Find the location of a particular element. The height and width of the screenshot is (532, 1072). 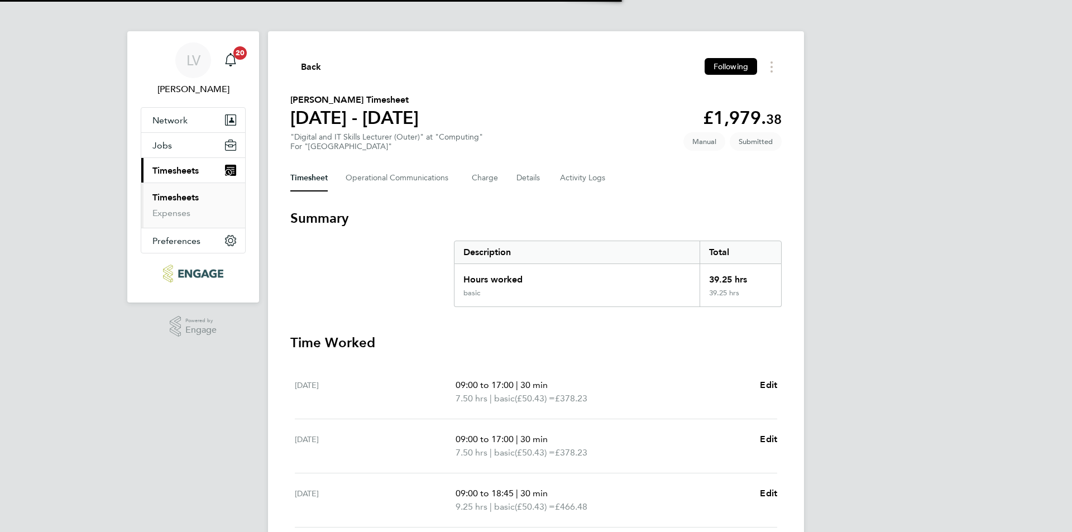

button: Details is located at coordinates (529, 178).